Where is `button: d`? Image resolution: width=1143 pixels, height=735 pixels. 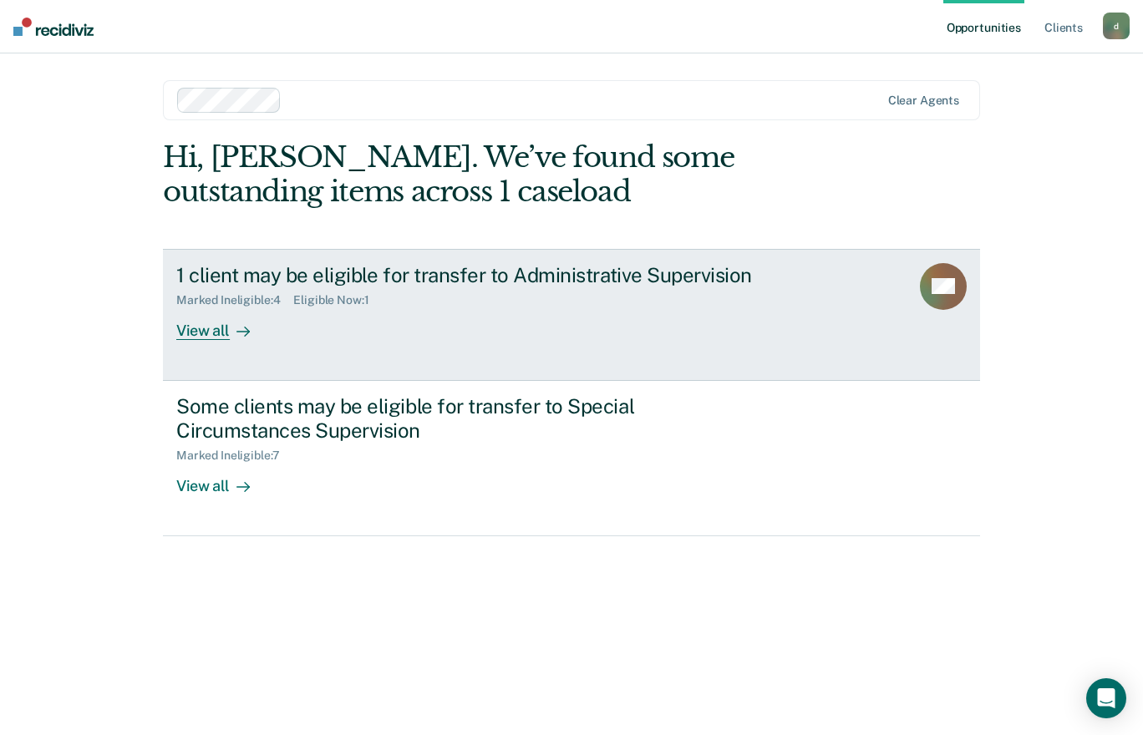
button: d is located at coordinates (1116, 26).